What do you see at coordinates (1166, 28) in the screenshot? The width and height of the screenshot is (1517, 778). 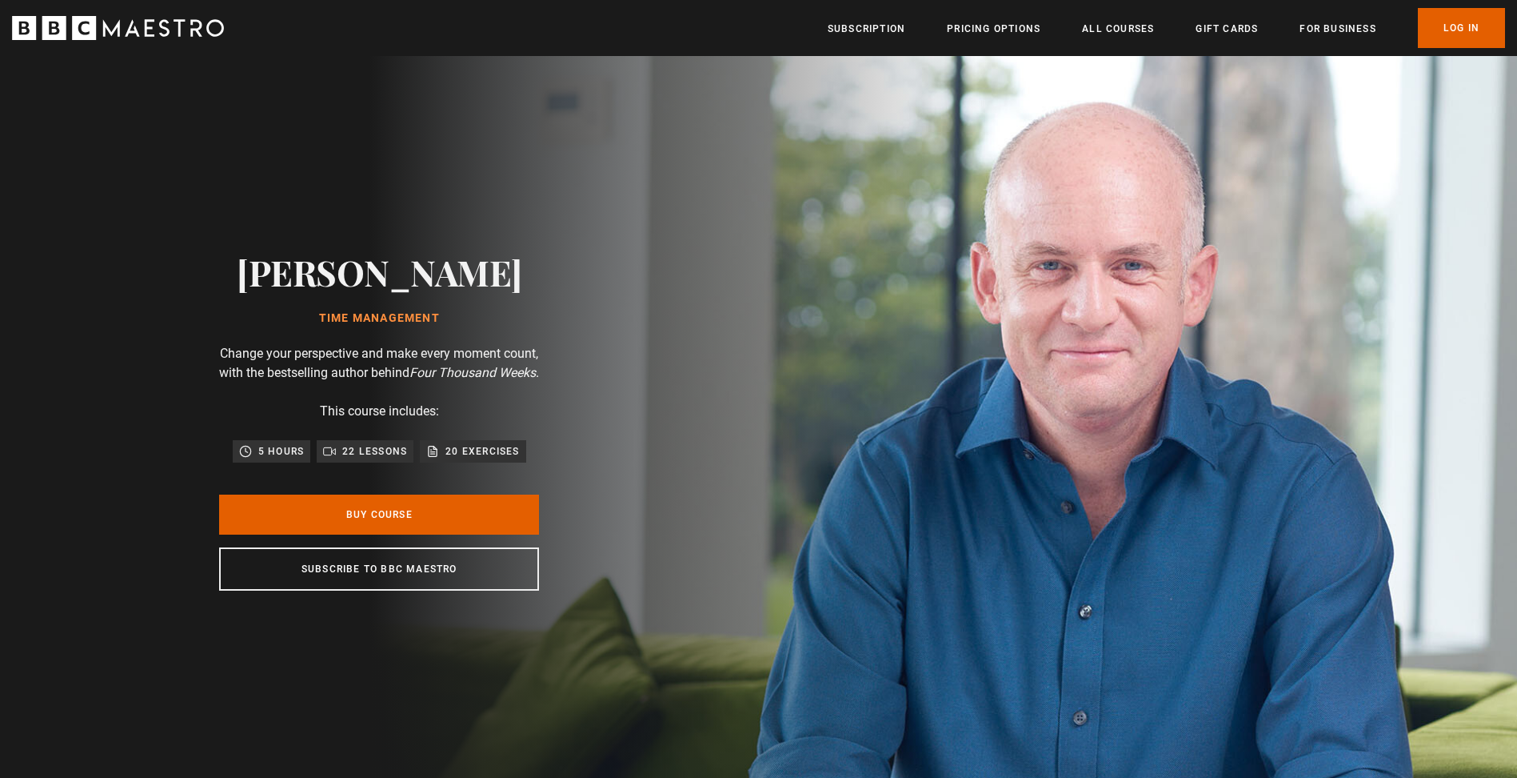 I see `nav: Primary` at bounding box center [1166, 28].